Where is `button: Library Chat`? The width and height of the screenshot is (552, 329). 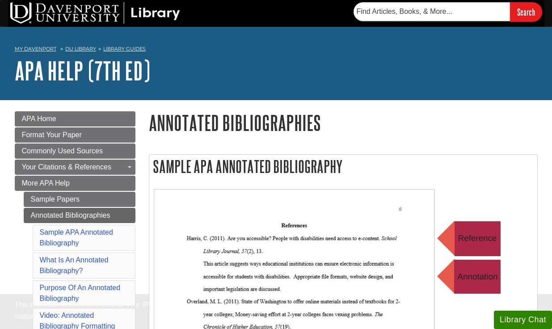
button: Library Chat is located at coordinates (523, 320).